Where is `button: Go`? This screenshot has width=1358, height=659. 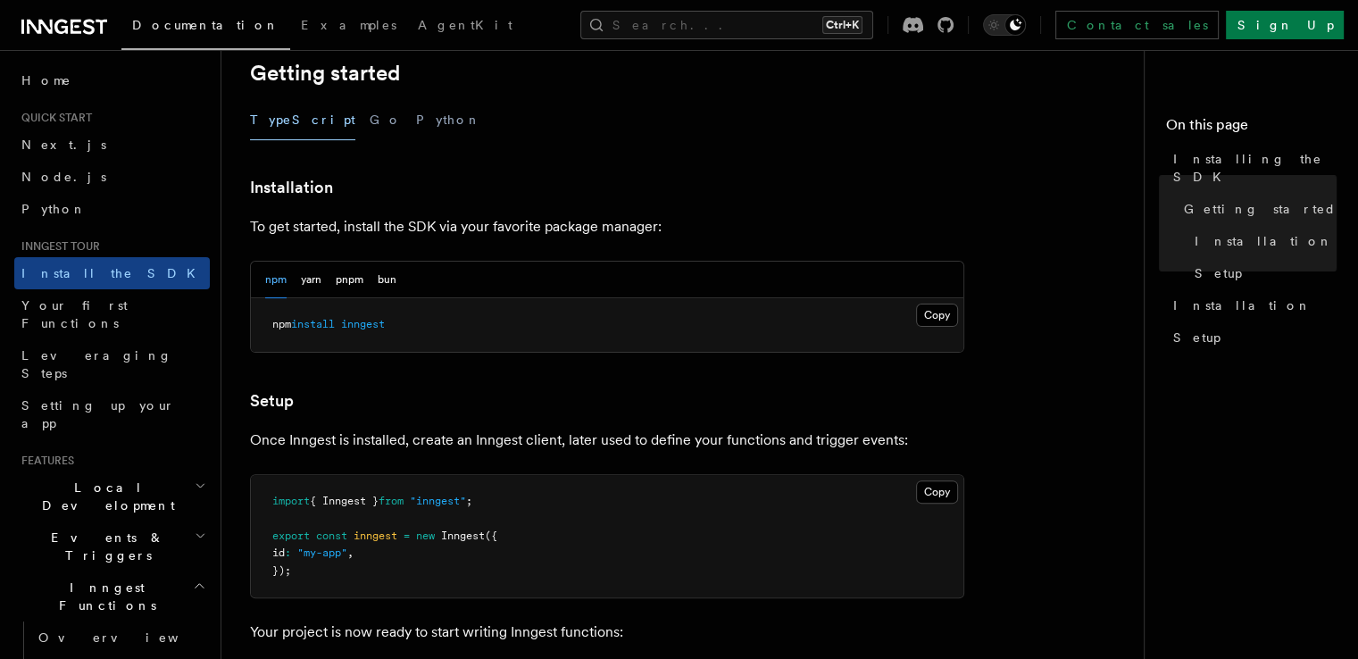 button: Go is located at coordinates (386, 120).